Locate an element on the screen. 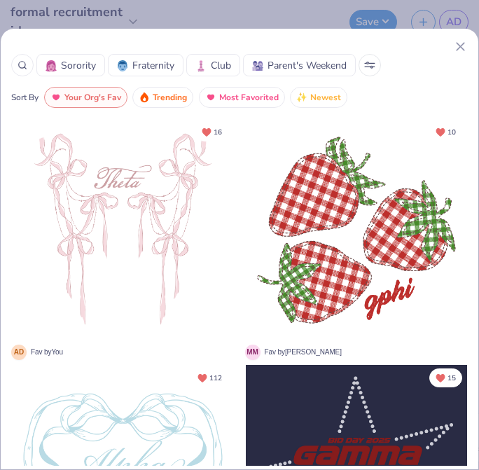 This screenshot has width=479, height=470. img: Fraternity is located at coordinates (123, 66).